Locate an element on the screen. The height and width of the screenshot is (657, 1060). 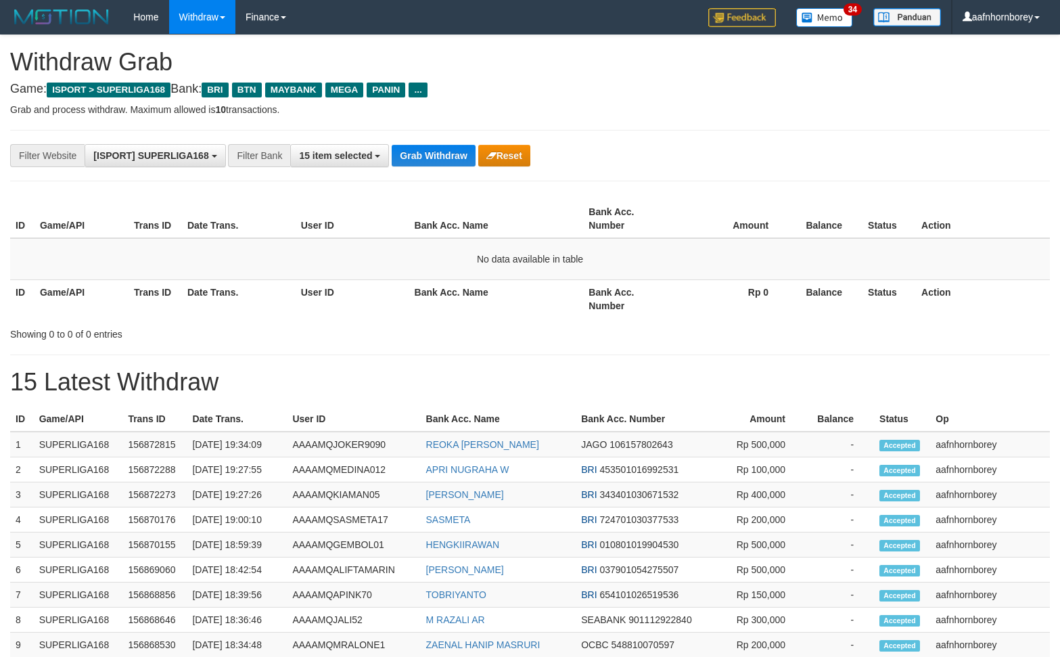
th: Action is located at coordinates (983, 298).